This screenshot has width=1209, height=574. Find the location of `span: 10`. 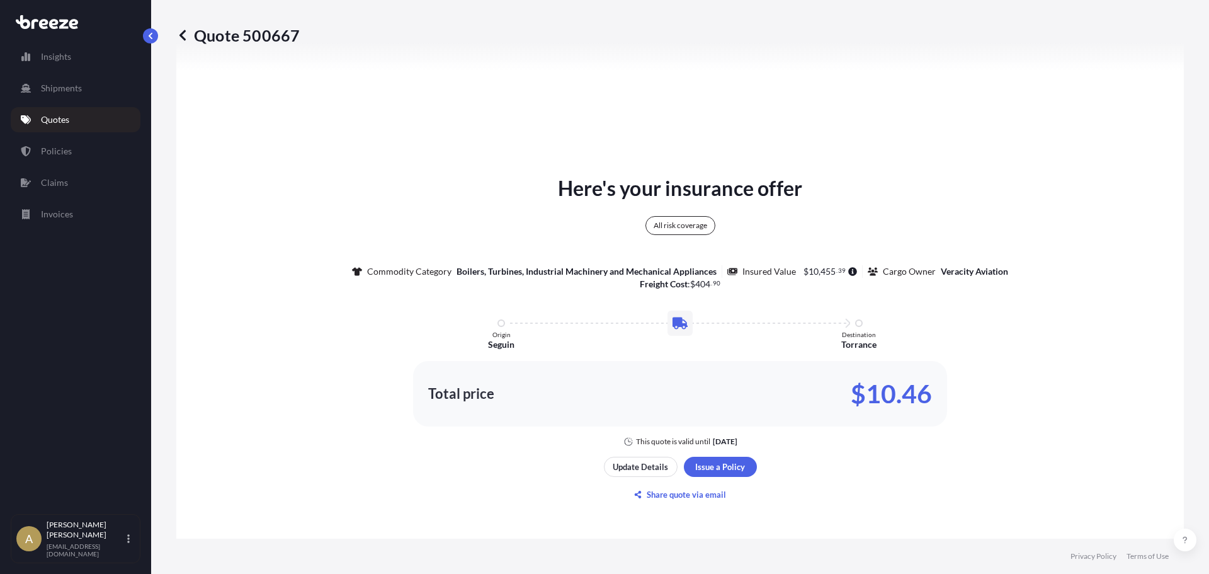

span: 10 is located at coordinates (813, 271).